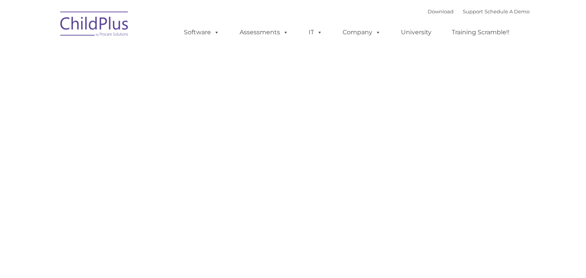 The image size is (586, 278). I want to click on a: Assessments, so click(264, 32).